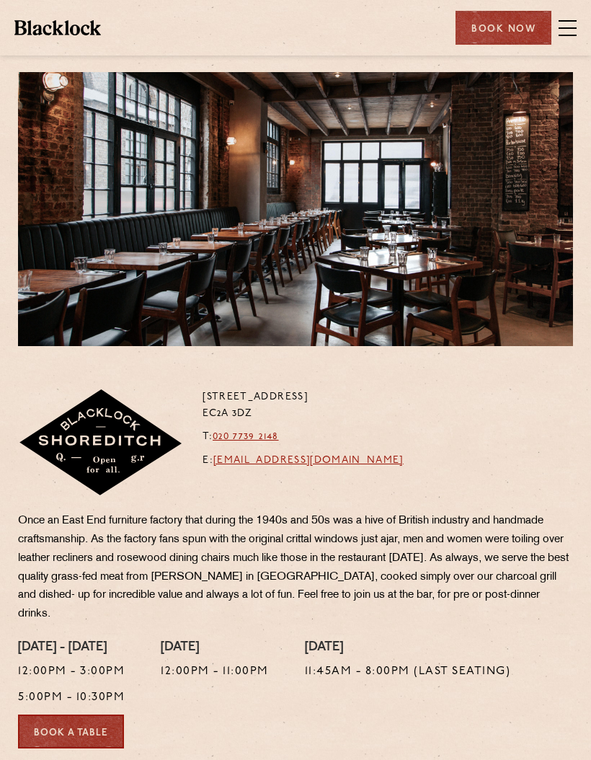  What do you see at coordinates (295, 567) in the screenshot?
I see `p: Once an East End furniture factory that during the 1940s and 50s was a hive of British industry a...` at bounding box center [295, 567].